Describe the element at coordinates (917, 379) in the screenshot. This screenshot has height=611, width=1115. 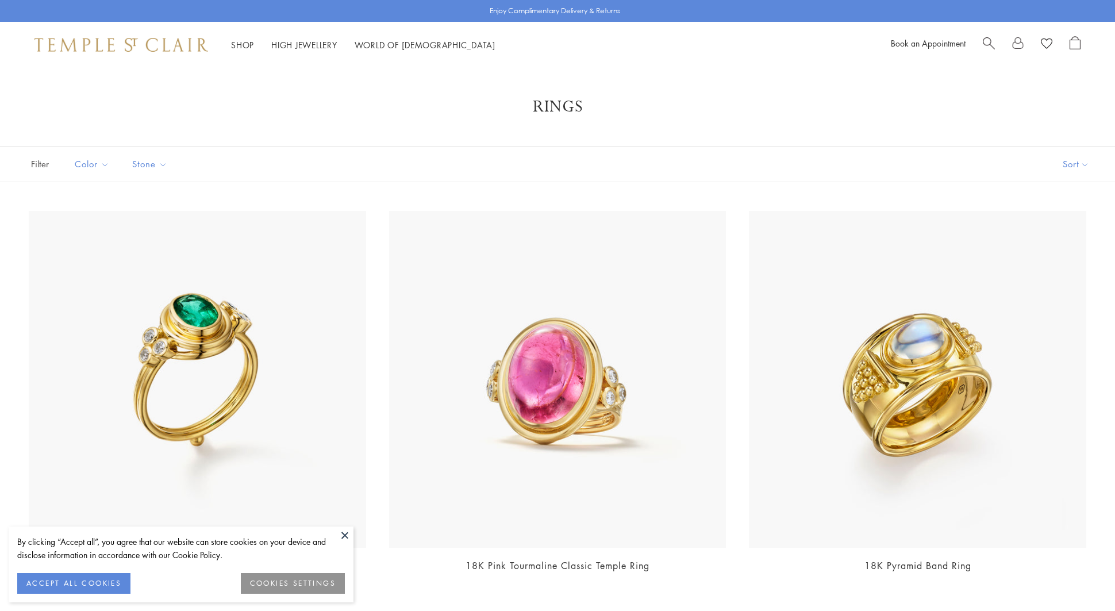
I see `img: 18K Pyramid Band Ring` at that location.